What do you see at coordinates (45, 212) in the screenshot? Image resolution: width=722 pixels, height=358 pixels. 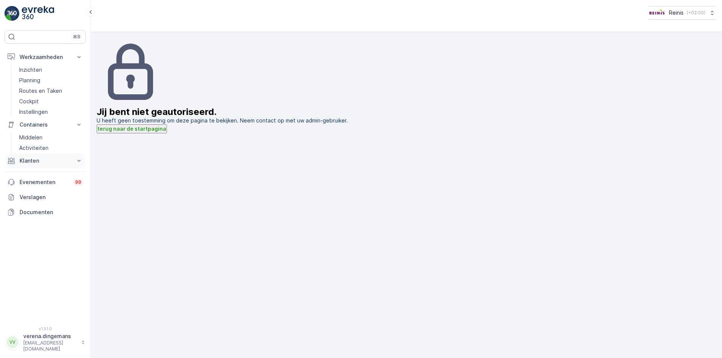 I see `a: Documenten` at bounding box center [45, 212].